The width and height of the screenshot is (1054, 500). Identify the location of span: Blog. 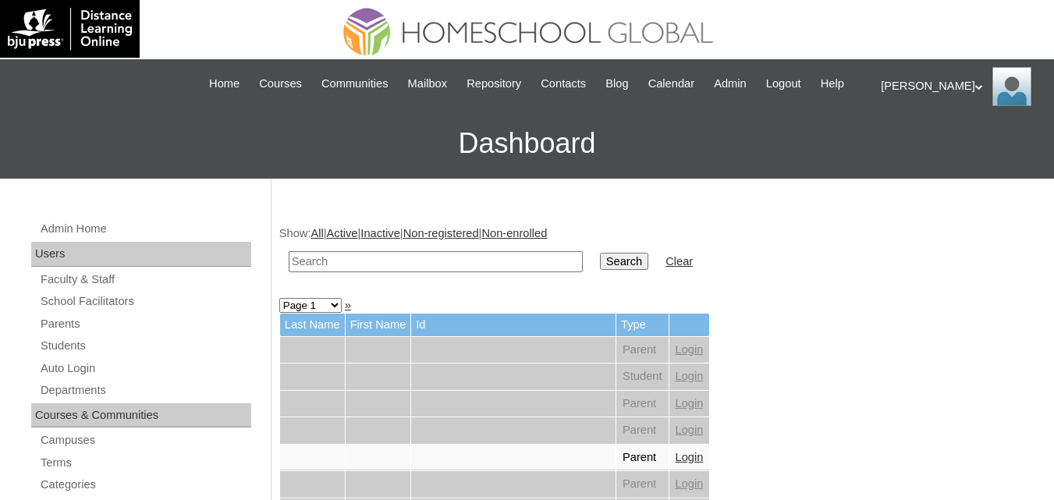
(616, 83).